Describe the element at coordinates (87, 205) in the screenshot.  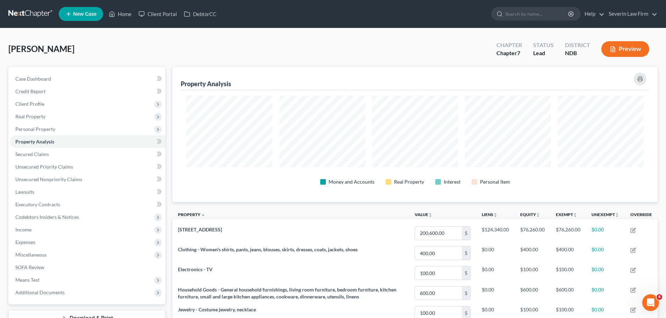
I see `a: Executory Contracts` at that location.